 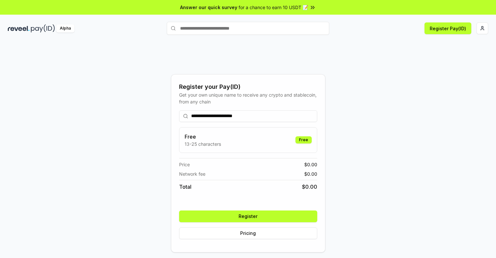 What do you see at coordinates (184, 164) in the screenshot?
I see `span: Price` at bounding box center [184, 164].